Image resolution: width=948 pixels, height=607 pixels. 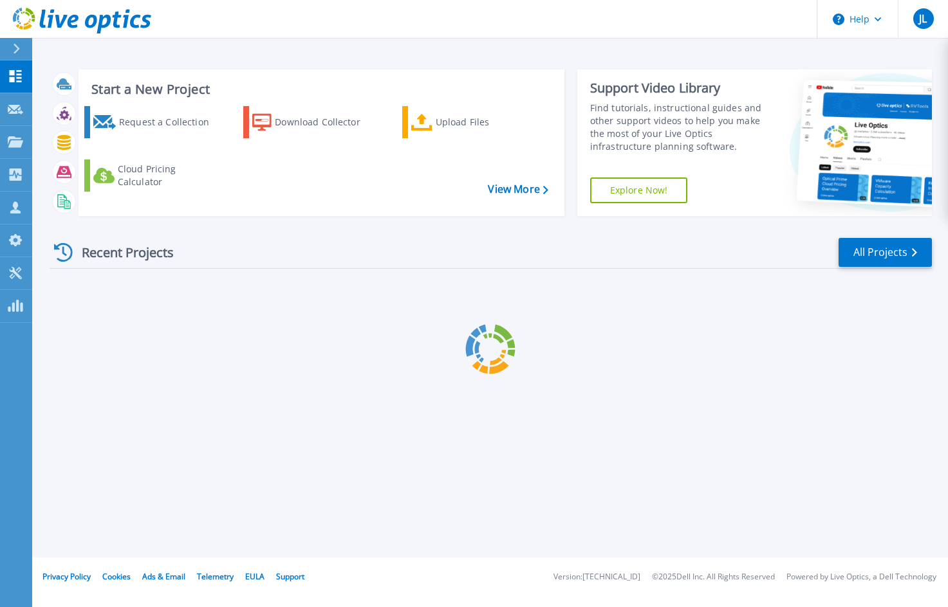 I want to click on a: Support, so click(x=290, y=577).